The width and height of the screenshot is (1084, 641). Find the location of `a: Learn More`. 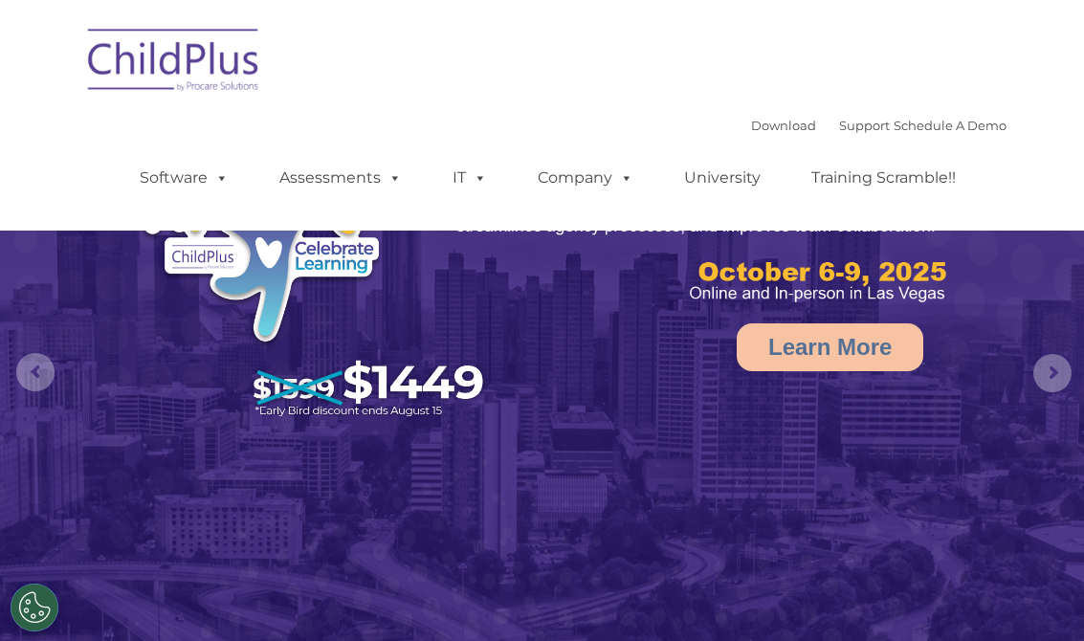

a: Learn More is located at coordinates (830, 347).